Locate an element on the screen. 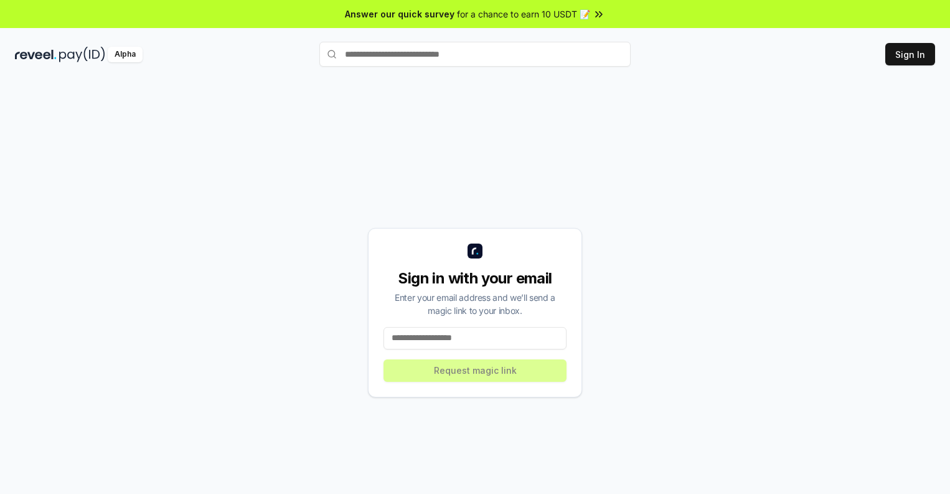 The height and width of the screenshot is (494, 950). img: pay_id is located at coordinates (82, 54).